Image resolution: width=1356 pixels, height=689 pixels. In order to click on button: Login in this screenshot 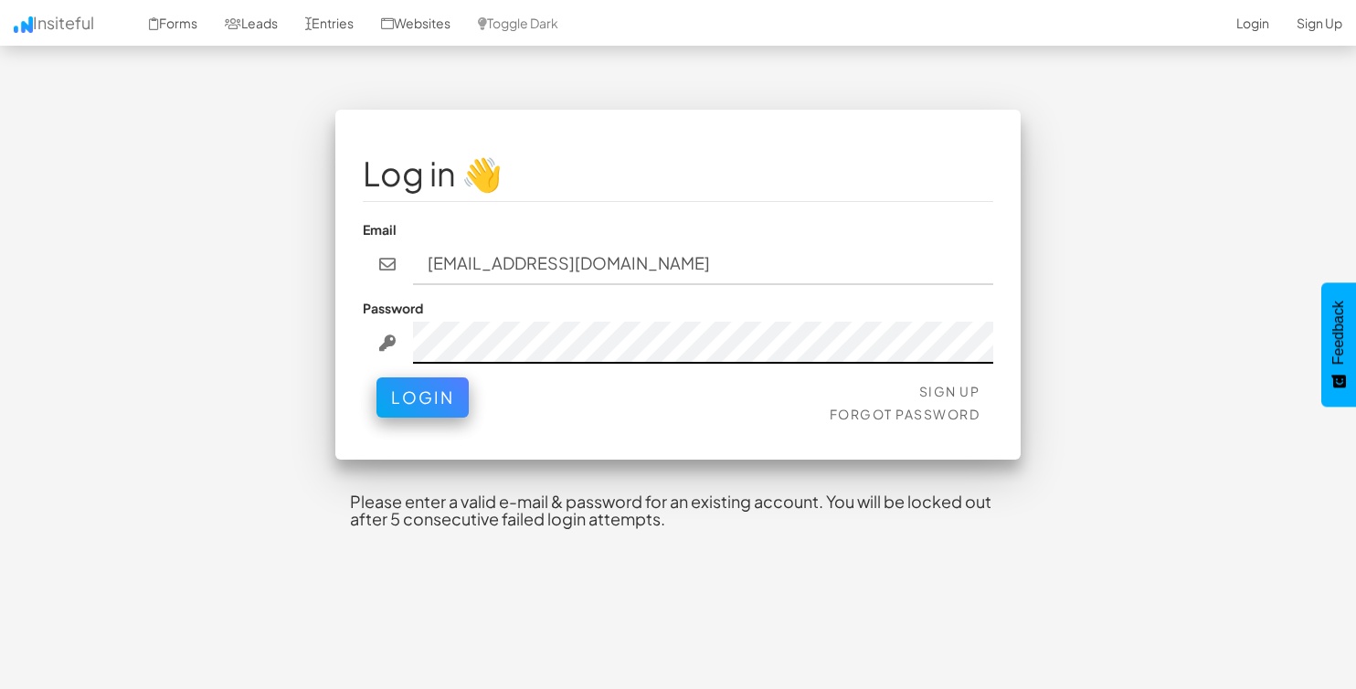, I will do `click(422, 397)`.